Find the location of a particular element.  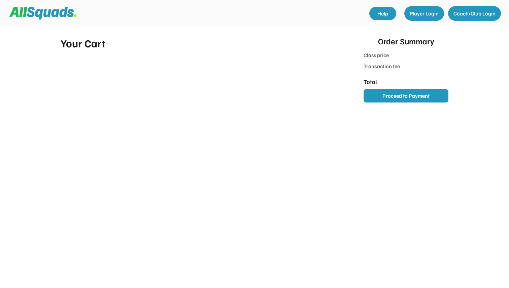

button: Proceed to Payment is located at coordinates (406, 96).